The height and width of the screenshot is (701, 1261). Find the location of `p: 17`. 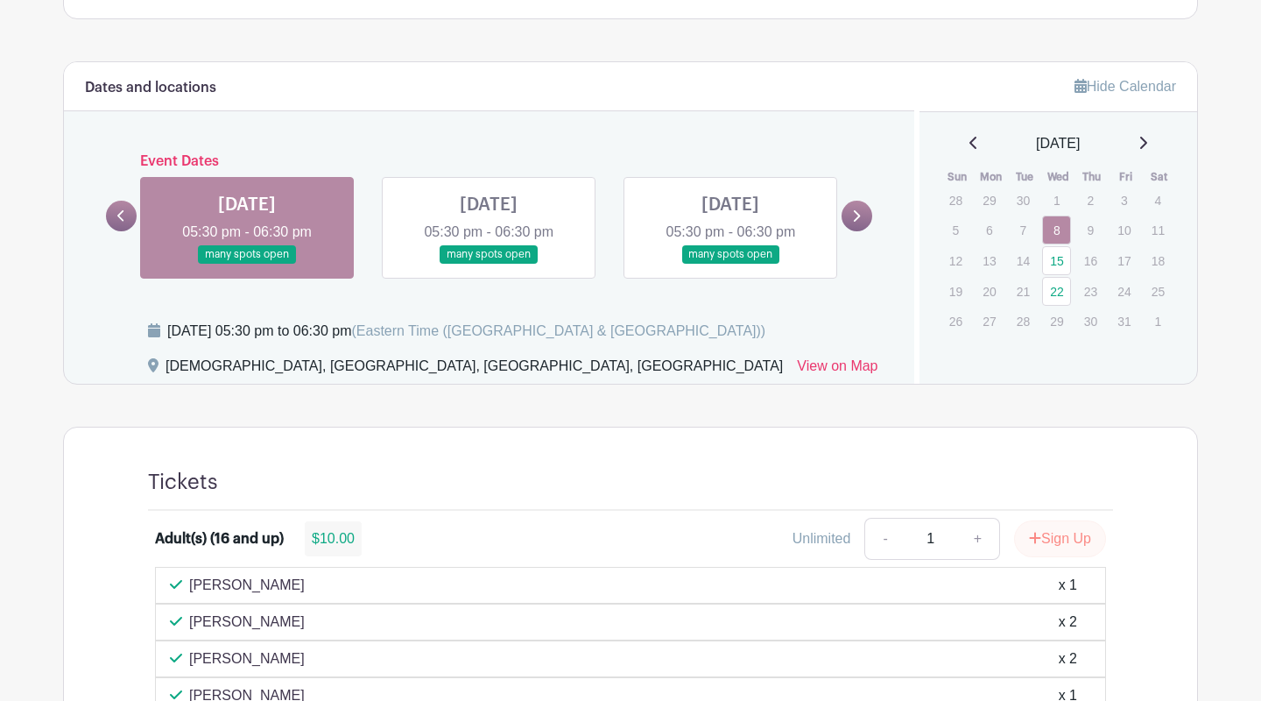

p: 17 is located at coordinates (1123, 260).